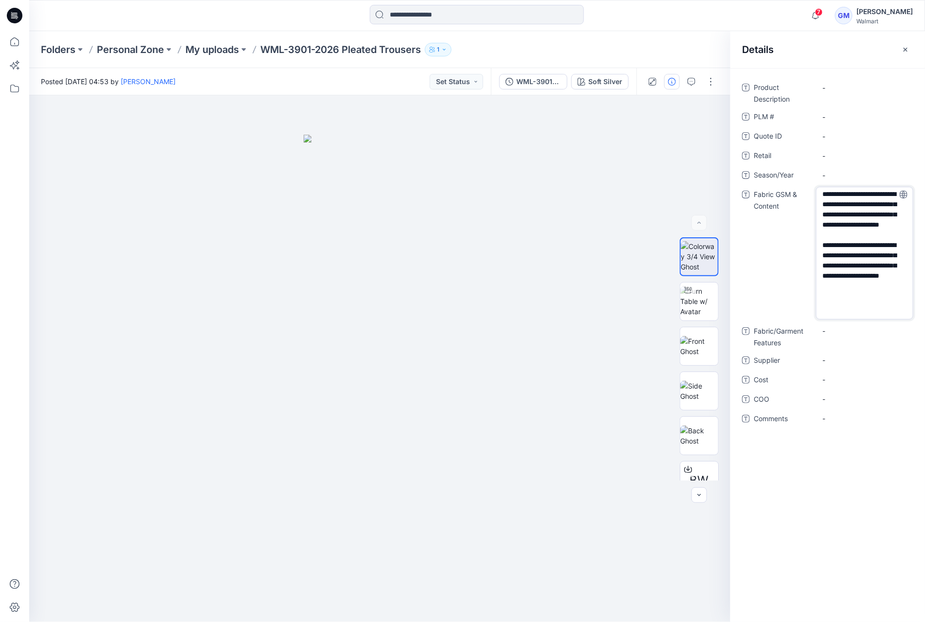  I want to click on img: Back Ghost, so click(699, 436).